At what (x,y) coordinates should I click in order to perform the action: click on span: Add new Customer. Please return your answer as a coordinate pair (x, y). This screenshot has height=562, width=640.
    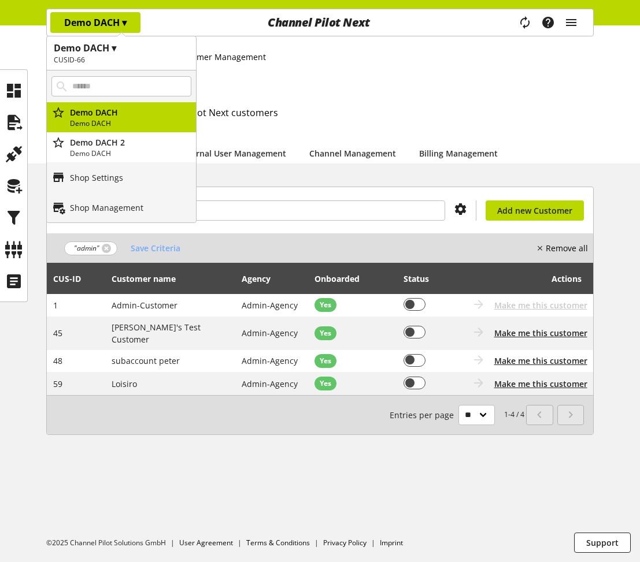
    Looking at the image, I should click on (535, 210).